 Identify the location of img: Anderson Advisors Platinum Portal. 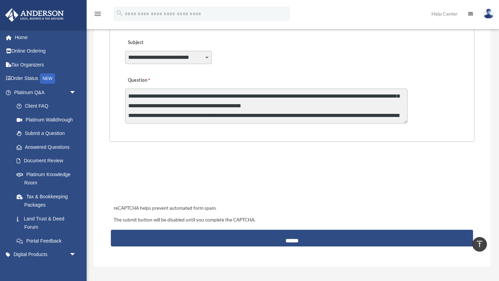
(34, 15).